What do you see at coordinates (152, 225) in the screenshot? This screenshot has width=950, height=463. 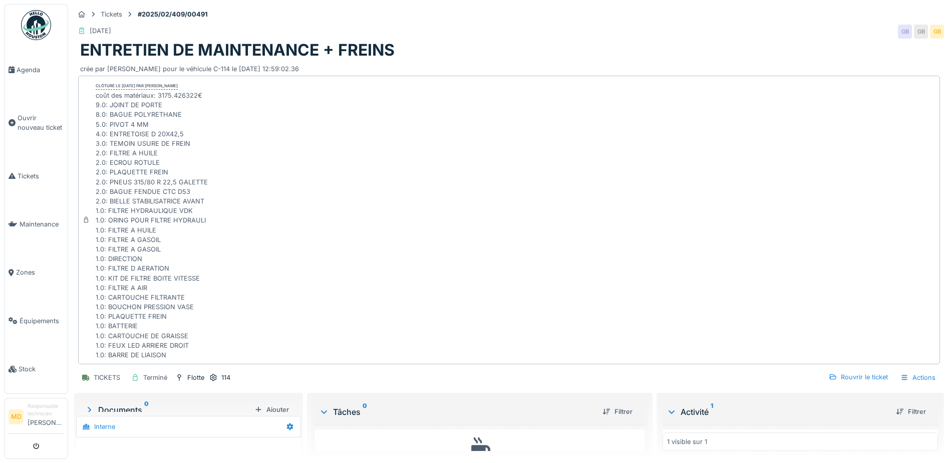 I see `div: coût des matériaux: 3175.426322€ 9.0: JOINT DE PORTE 8.0: BAGUE POLYRETHANE 5.0: PIVOT 4 MM 4.0: ...` at bounding box center [152, 225].